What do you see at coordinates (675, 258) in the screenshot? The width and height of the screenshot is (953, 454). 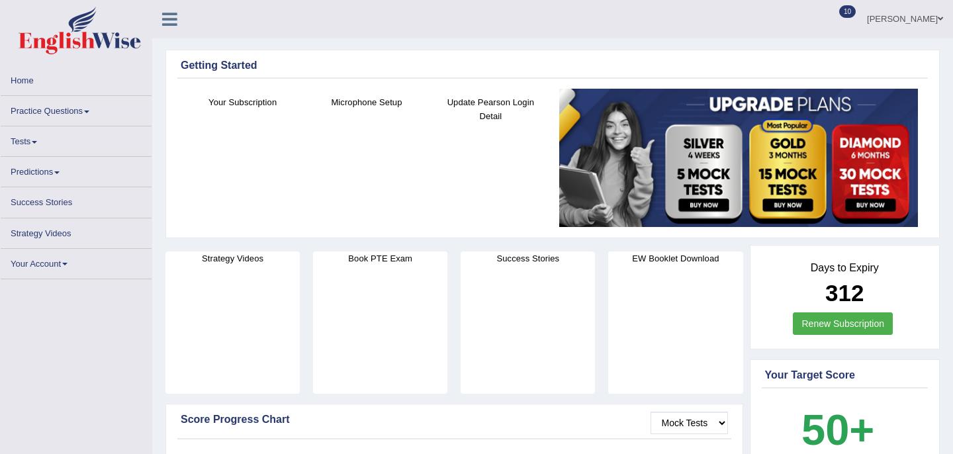 I see `h4: EW Booklet Download` at bounding box center [675, 258].